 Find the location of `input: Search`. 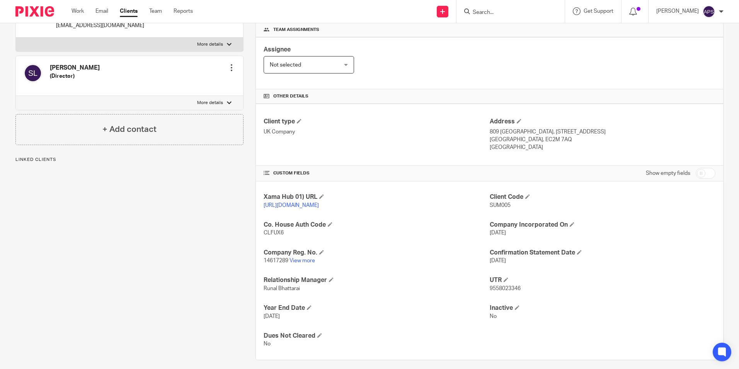

input: Search is located at coordinates (507, 13).